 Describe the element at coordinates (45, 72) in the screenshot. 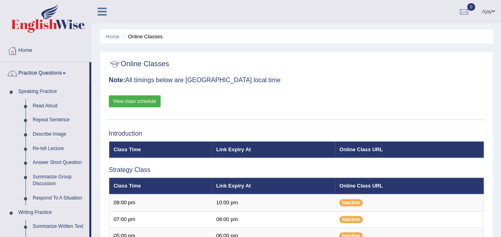

I see `a: Practice Questions` at that location.